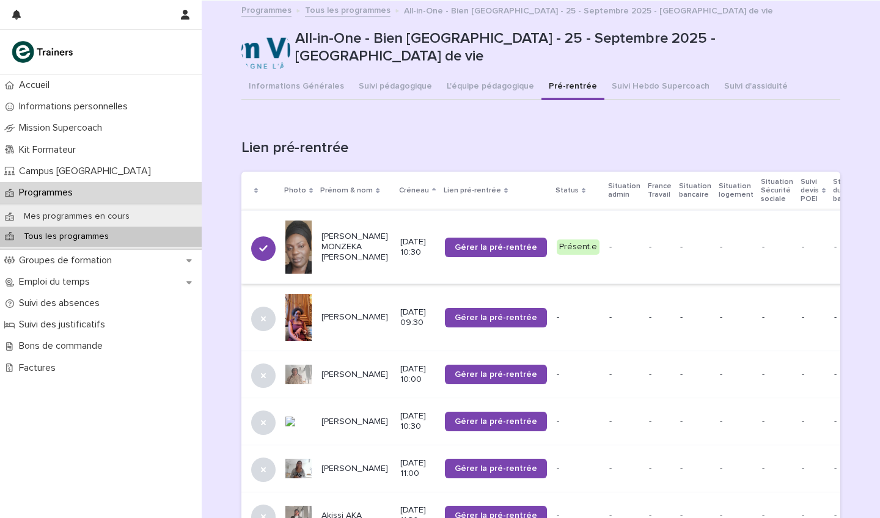 The height and width of the screenshot is (518, 880). Describe the element at coordinates (348, 9) in the screenshot. I see `a: Tous les programmes` at that location.